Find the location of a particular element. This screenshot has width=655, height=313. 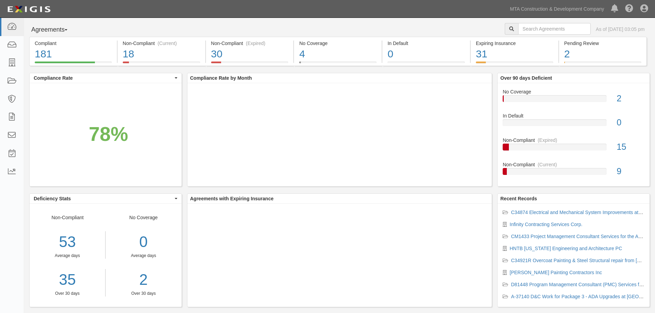

span: Deficiency Stats is located at coordinates (103, 199).